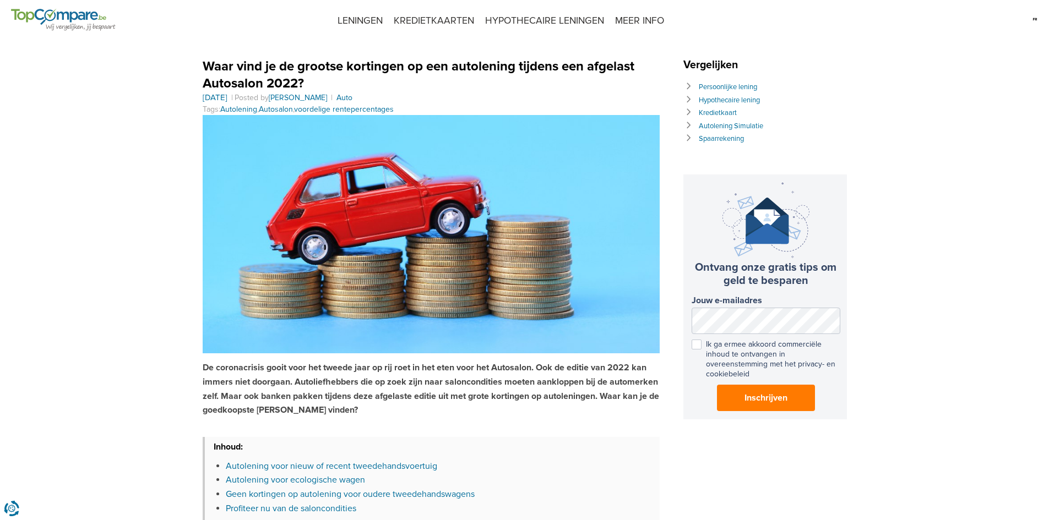 The height and width of the screenshot is (520, 1049). What do you see at coordinates (431, 86) in the screenshot?
I see `header: Tags: , ,` at bounding box center [431, 86].